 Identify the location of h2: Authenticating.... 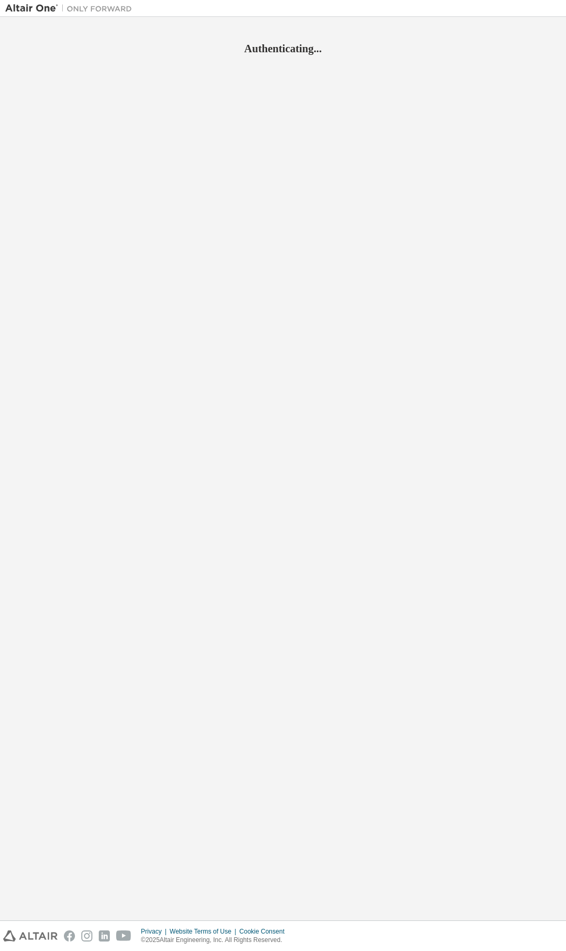
(283, 49).